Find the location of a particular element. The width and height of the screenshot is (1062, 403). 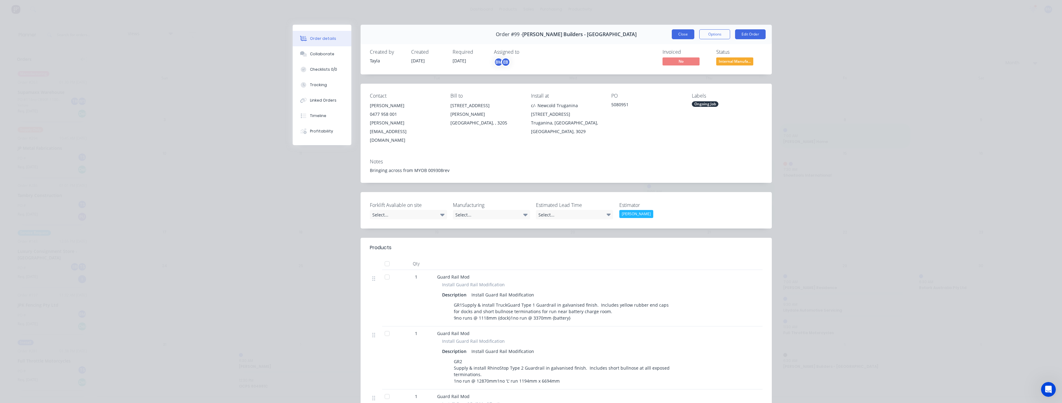

button: Internal Manufa... is located at coordinates (735, 62).